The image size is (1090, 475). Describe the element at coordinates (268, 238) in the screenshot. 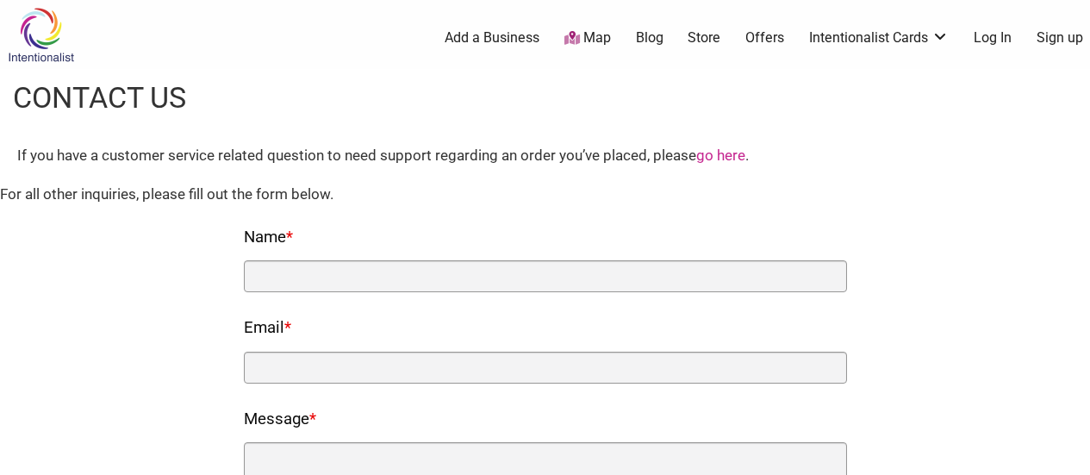

I see `label: Name` at that location.